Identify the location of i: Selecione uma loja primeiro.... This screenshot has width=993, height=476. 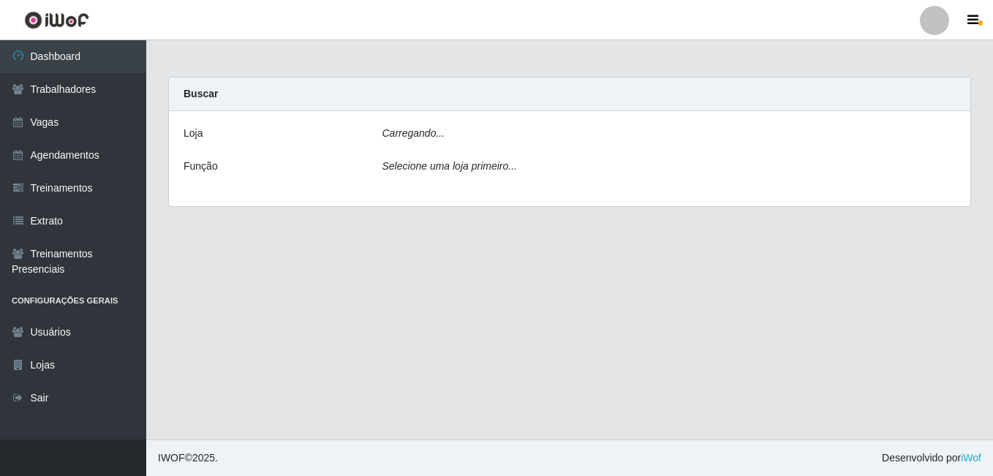
(450, 166).